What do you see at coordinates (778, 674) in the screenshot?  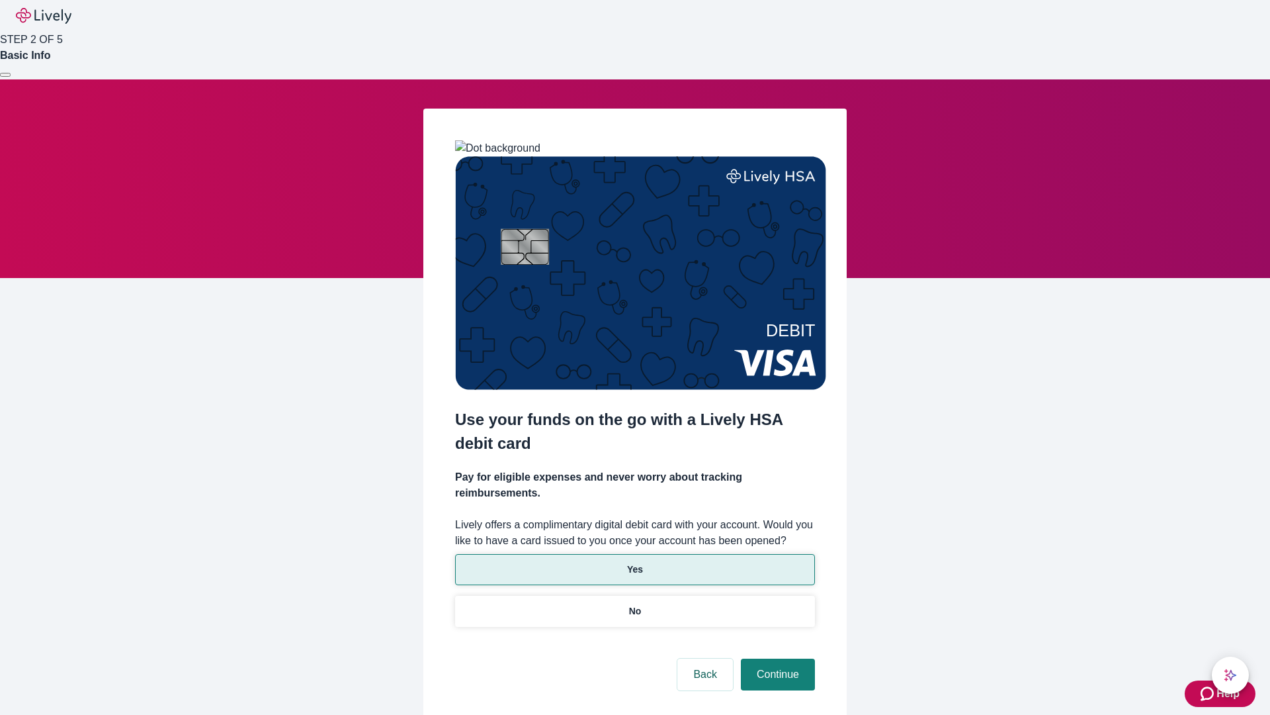 I see `button: Continue` at bounding box center [778, 674].